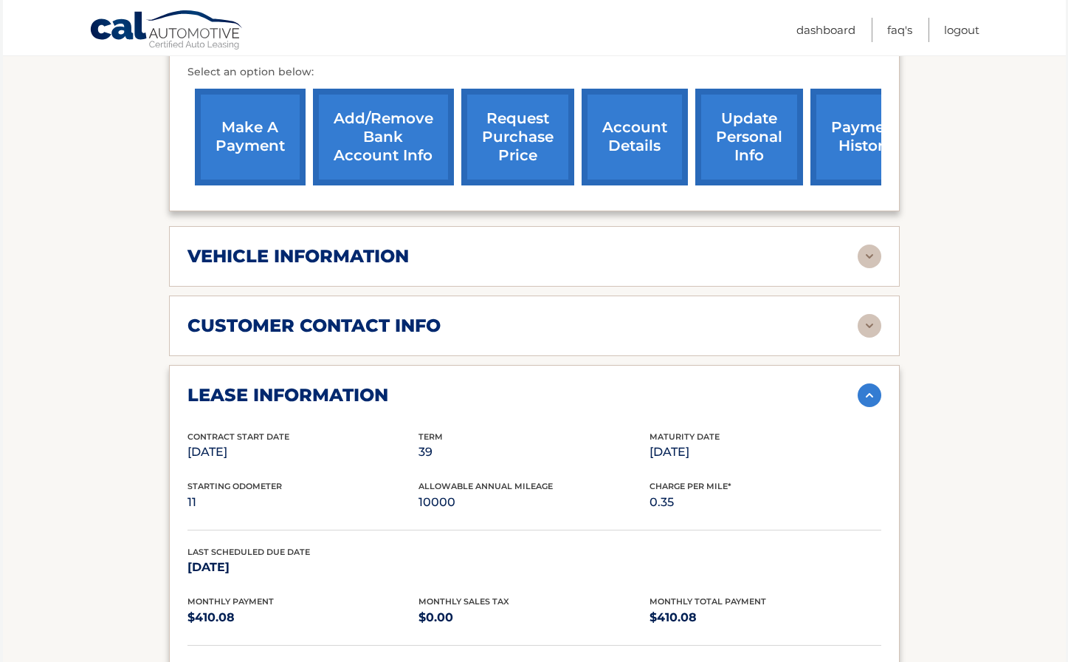 Image resolution: width=1068 pixels, height=662 pixels. What do you see at coordinates (235, 486) in the screenshot?
I see `span: Starting Odometer` at bounding box center [235, 486].